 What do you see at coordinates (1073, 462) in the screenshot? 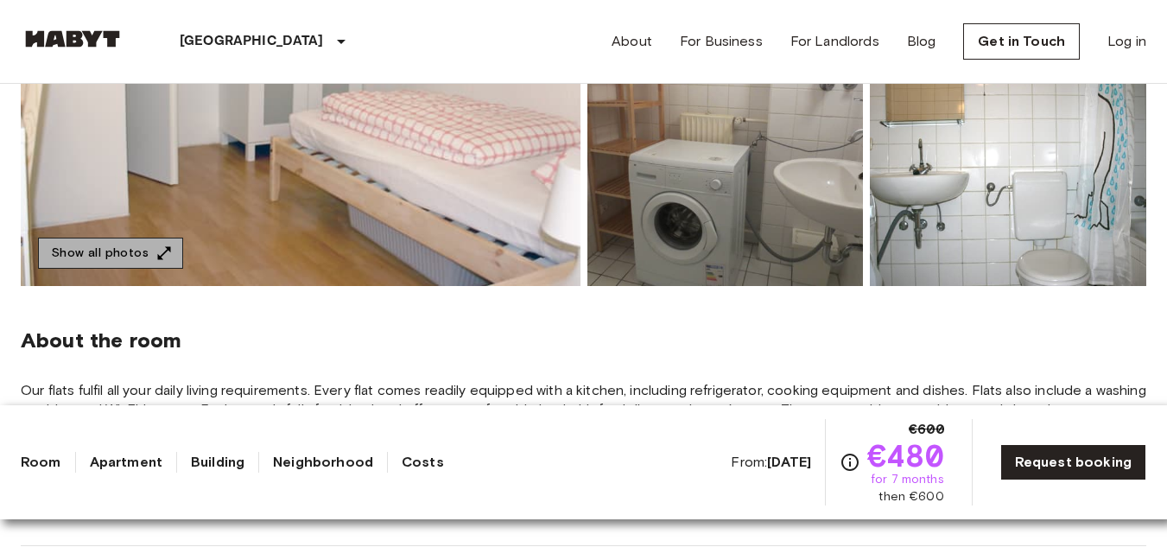
I see `a: Request booking` at bounding box center [1073, 462].